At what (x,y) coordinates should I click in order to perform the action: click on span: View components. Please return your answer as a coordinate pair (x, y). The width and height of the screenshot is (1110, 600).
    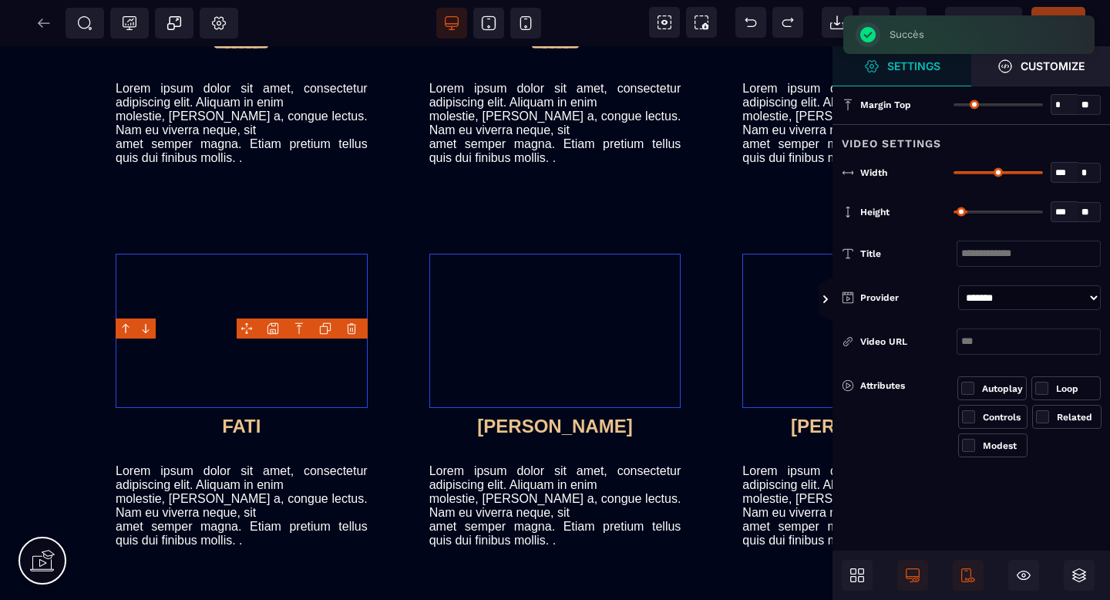
    Looking at the image, I should click on (665, 22).